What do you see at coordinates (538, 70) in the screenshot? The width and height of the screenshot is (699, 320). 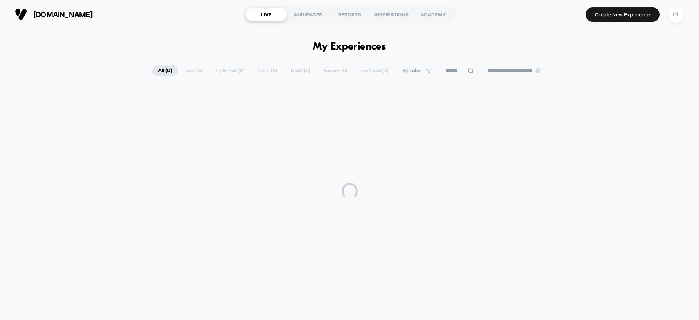 I see `img: end` at bounding box center [538, 70].